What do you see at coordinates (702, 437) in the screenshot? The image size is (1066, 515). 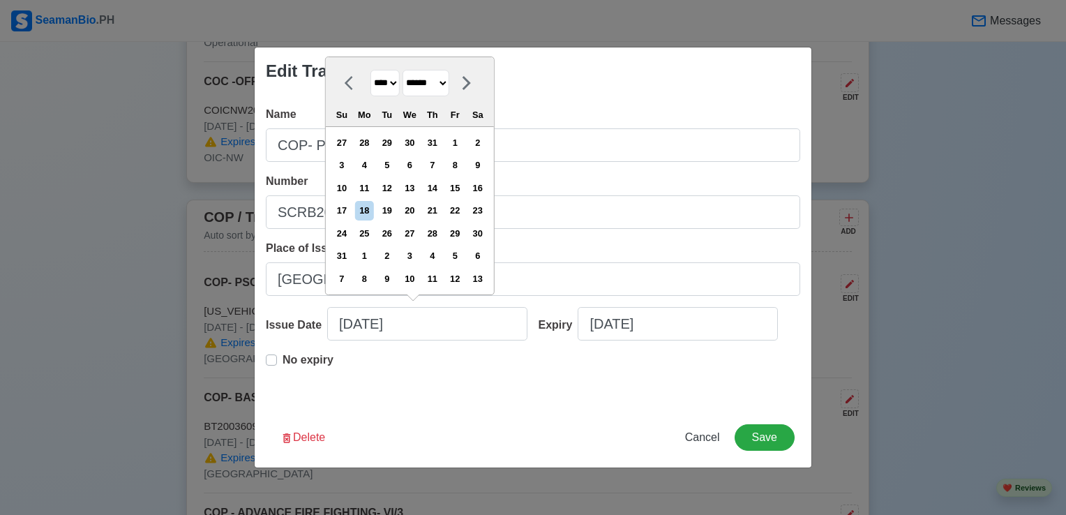 I see `span: Cancel` at bounding box center [702, 437].